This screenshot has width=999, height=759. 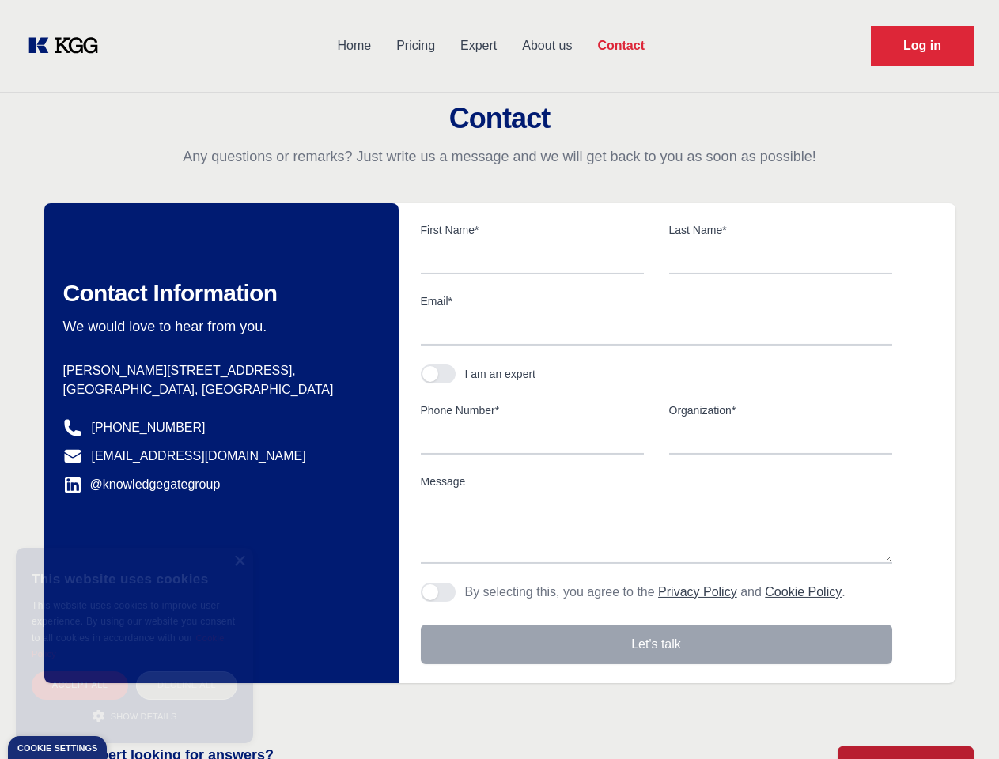 I want to click on div: I am an expert, so click(x=501, y=374).